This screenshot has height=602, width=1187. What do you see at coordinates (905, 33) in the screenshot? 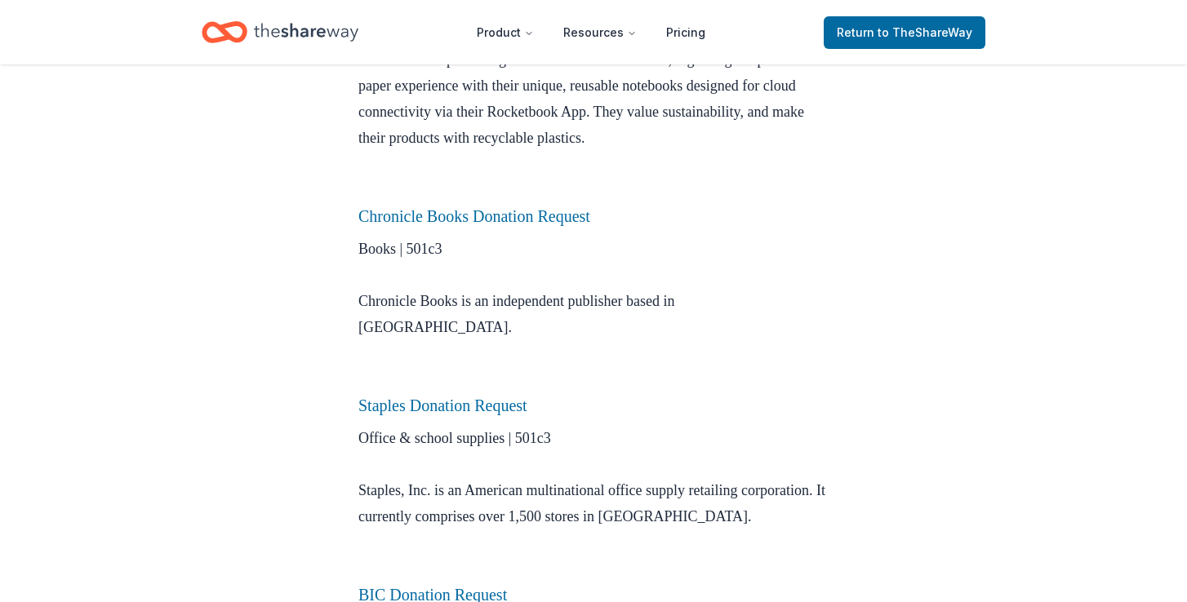
I see `span: Return` at bounding box center [905, 33].